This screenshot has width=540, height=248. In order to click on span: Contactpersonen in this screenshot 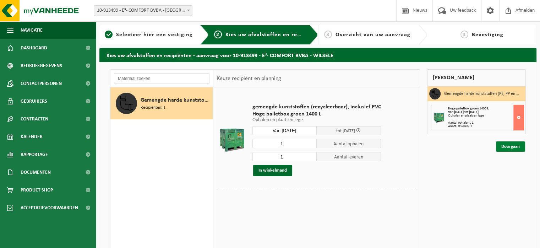, I will do `click(41, 84)`.